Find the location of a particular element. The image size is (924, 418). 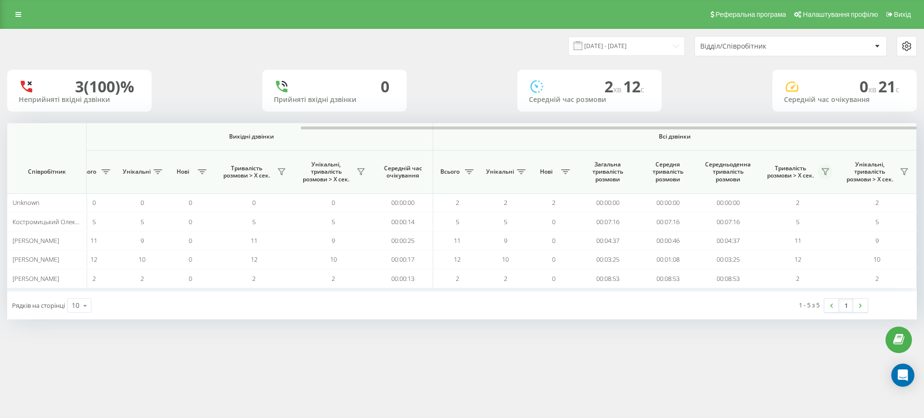

span: Костромицький Олександр is located at coordinates (52, 222).